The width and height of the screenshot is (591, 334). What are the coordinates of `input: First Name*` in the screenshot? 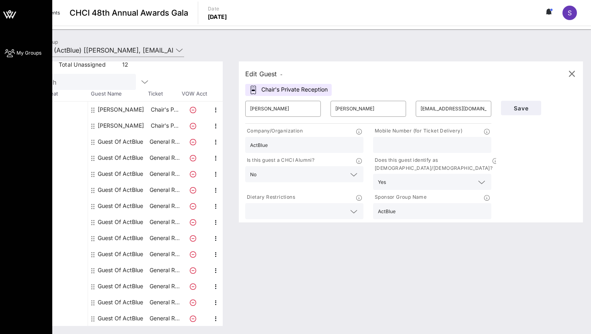 It's located at (283, 109).